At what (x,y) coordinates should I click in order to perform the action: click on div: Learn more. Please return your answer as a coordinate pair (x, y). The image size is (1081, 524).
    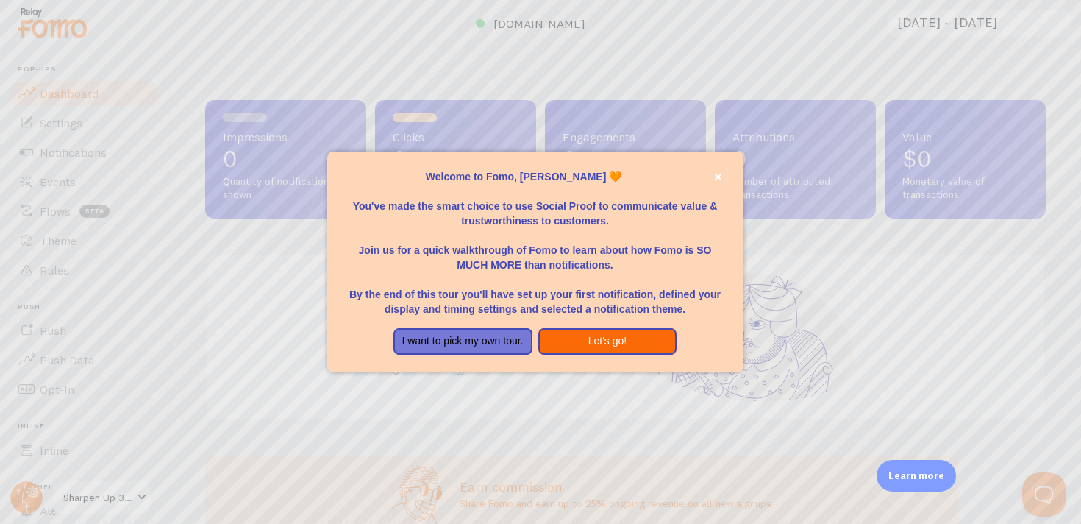
    Looking at the image, I should click on (916, 475).